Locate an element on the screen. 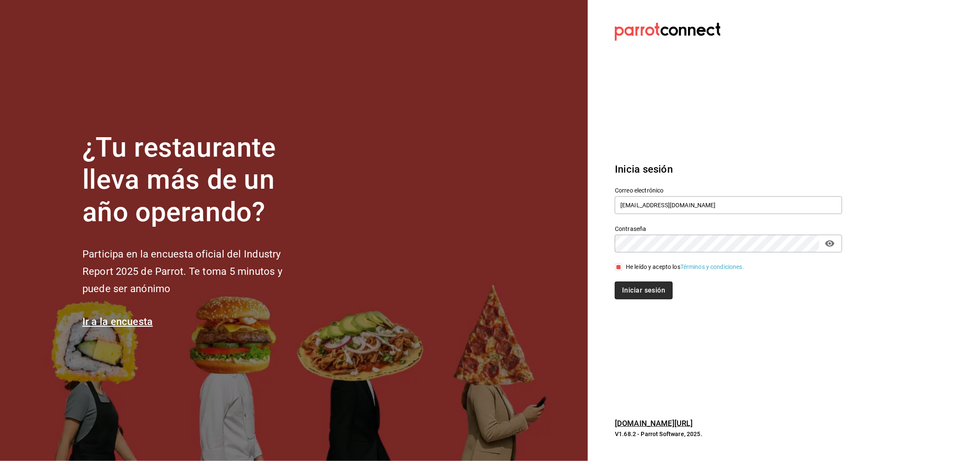 The height and width of the screenshot is (461, 980). button: Iniciar sesión is located at coordinates (643, 291).